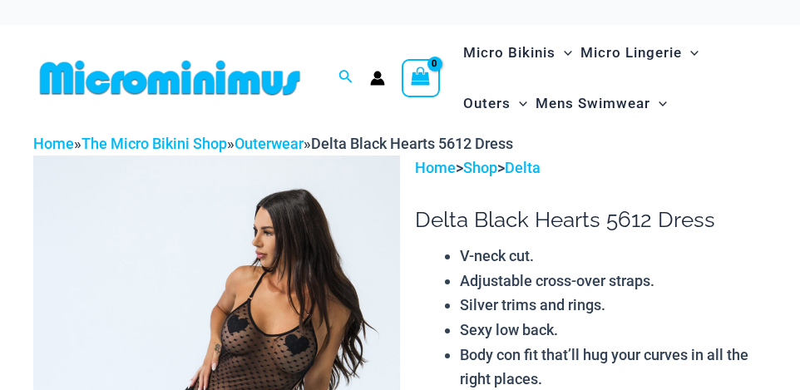 This screenshot has width=800, height=390. Describe the element at coordinates (590, 220) in the screenshot. I see `h1: Delta Black Hearts 5612 Dress` at that location.